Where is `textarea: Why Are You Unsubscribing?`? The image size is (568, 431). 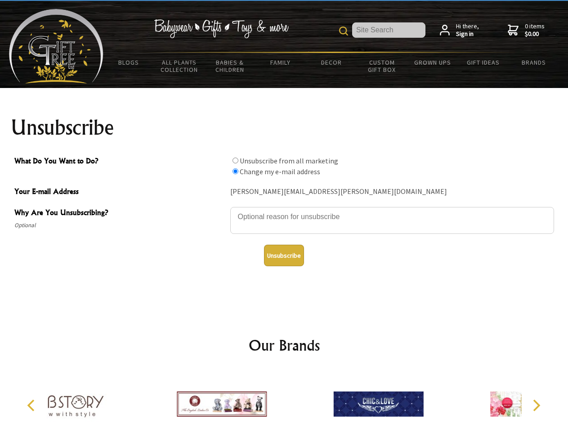 textarea: Why Are You Unsubscribing? is located at coordinates (392, 221).